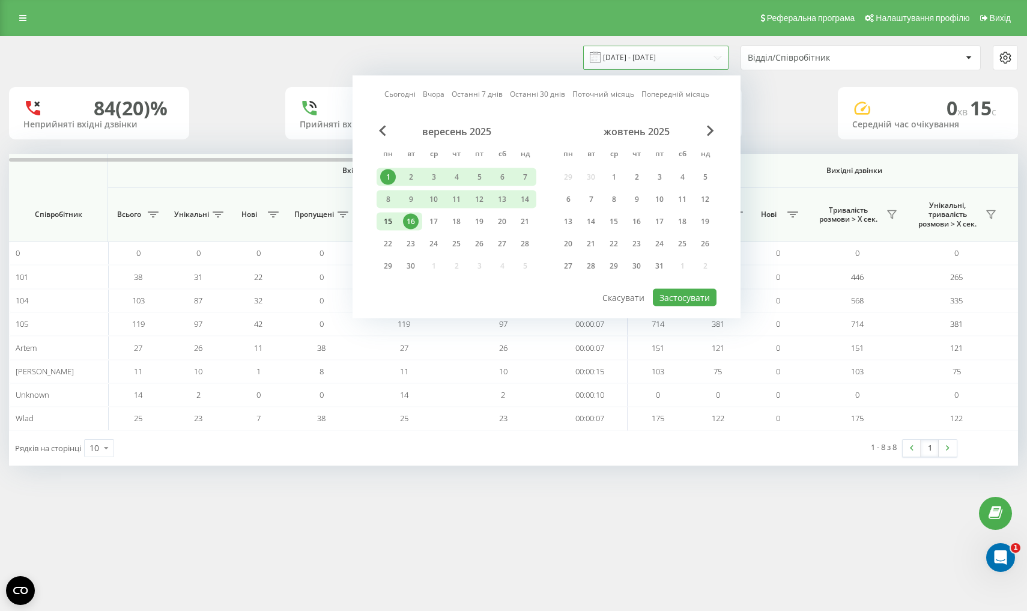 The width and height of the screenshot is (1027, 611). I want to click on span: 2, so click(198, 394).